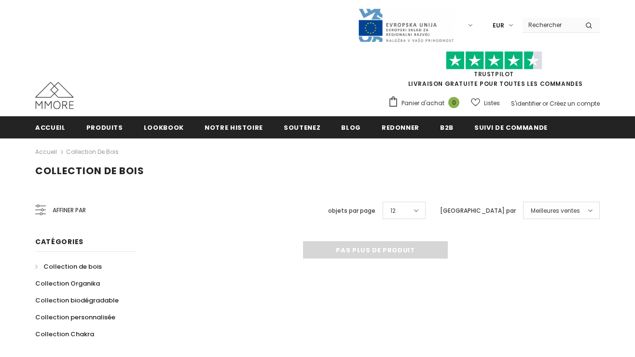 This screenshot has width=635, height=357. What do you see at coordinates (556, 211) in the screenshot?
I see `span: Meilleures ventes` at bounding box center [556, 211].